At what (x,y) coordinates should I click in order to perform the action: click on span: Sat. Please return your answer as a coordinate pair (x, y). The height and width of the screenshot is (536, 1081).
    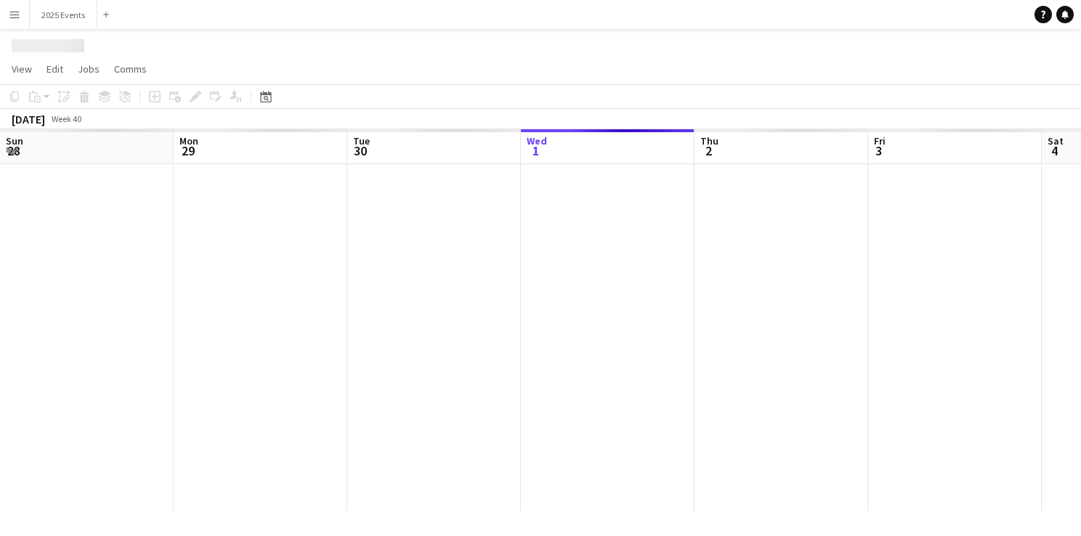
    Looking at the image, I should click on (1056, 141).